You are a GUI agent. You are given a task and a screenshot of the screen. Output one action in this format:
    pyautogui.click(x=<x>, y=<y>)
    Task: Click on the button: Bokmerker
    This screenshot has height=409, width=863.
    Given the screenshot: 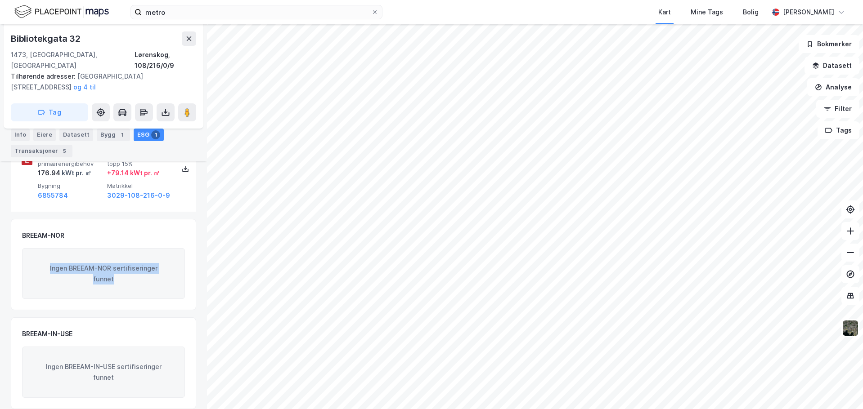 What is the action you would take?
    pyautogui.click(x=828, y=44)
    